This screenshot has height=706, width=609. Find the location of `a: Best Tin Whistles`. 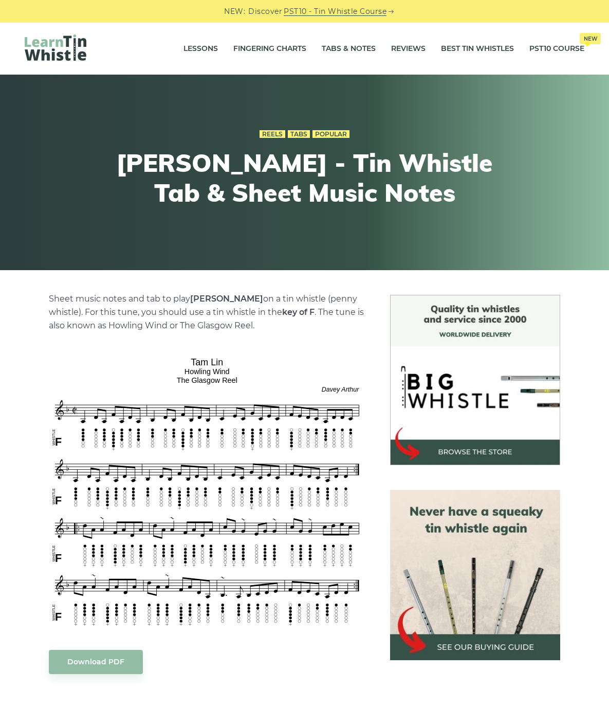

a: Best Tin Whistles is located at coordinates (478, 49).